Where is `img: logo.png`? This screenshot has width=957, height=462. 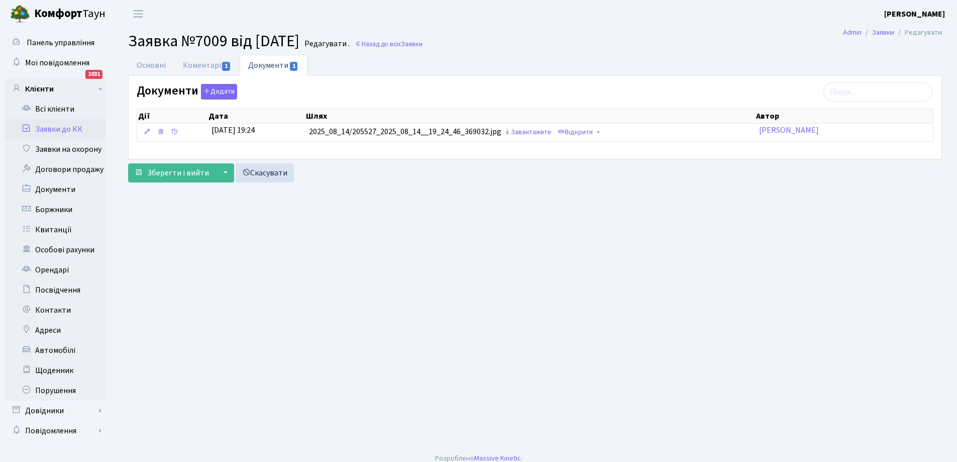 img: logo.png is located at coordinates (20, 14).